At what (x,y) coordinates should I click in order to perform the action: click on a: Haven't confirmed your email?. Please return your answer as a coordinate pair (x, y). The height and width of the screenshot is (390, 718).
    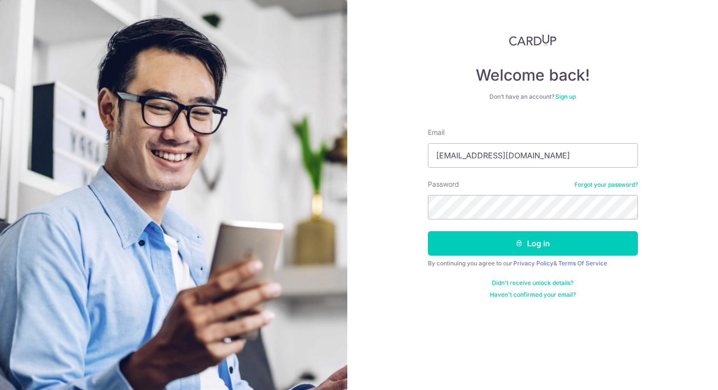
    Looking at the image, I should click on (533, 294).